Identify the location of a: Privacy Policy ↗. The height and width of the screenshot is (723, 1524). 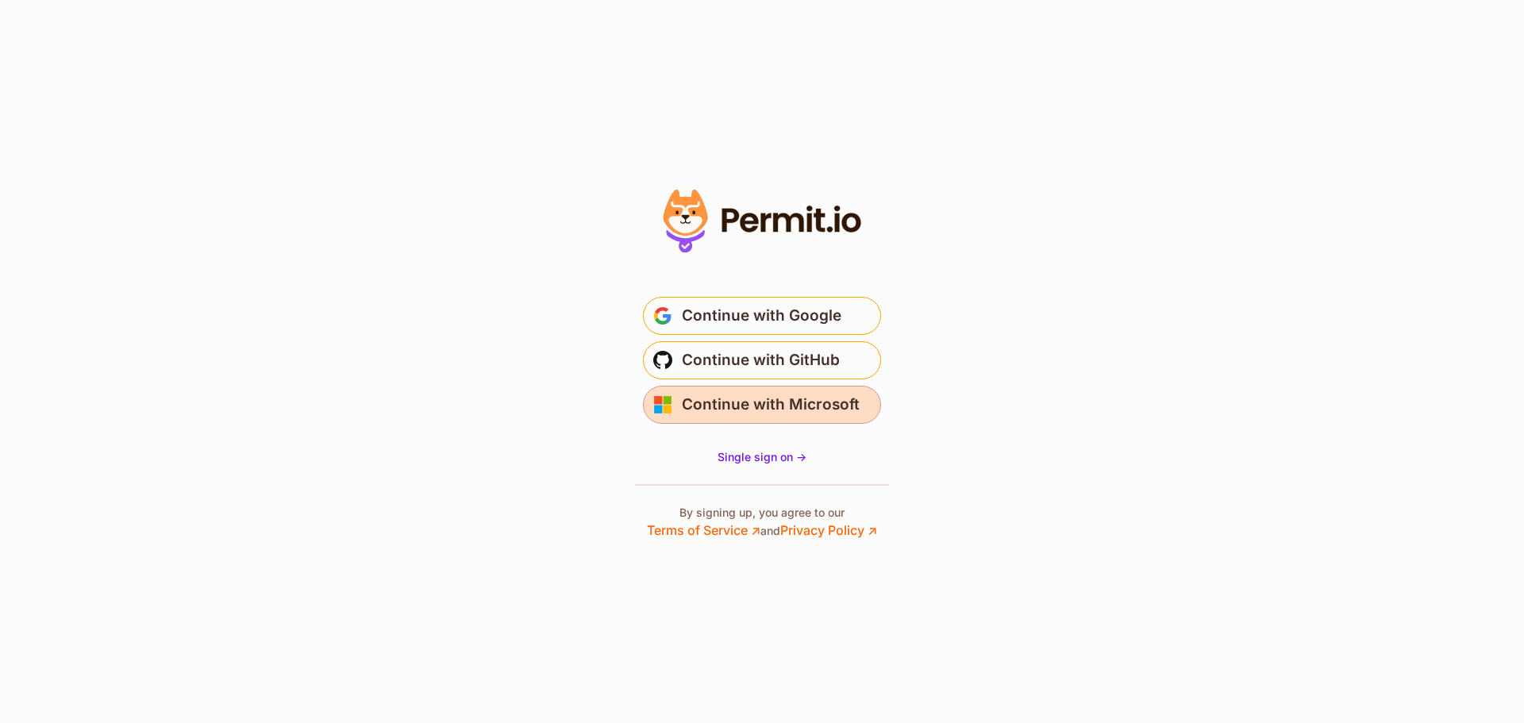
(829, 530).